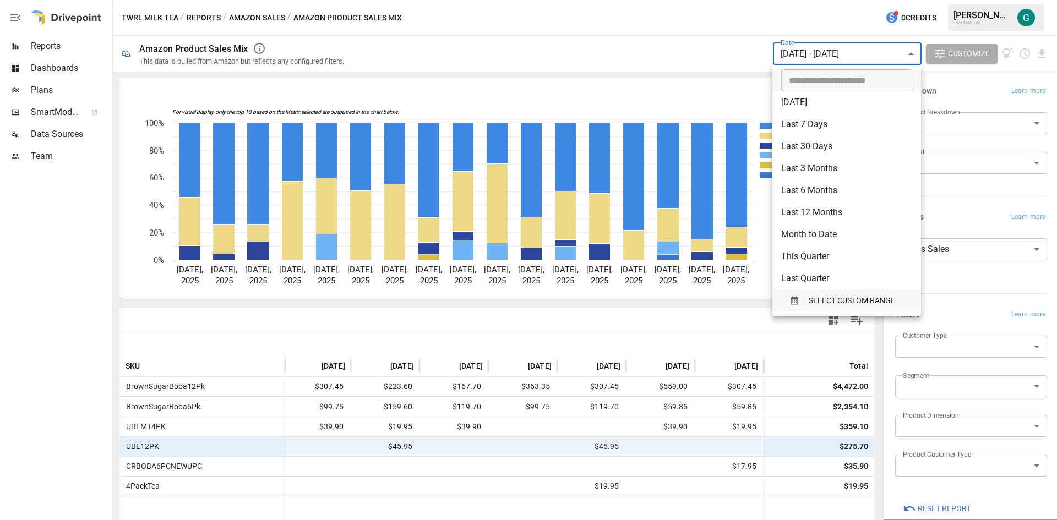 This screenshot has width=1057, height=520. What do you see at coordinates (847, 213) in the screenshot?
I see `li: Last 12 Months` at bounding box center [847, 213].